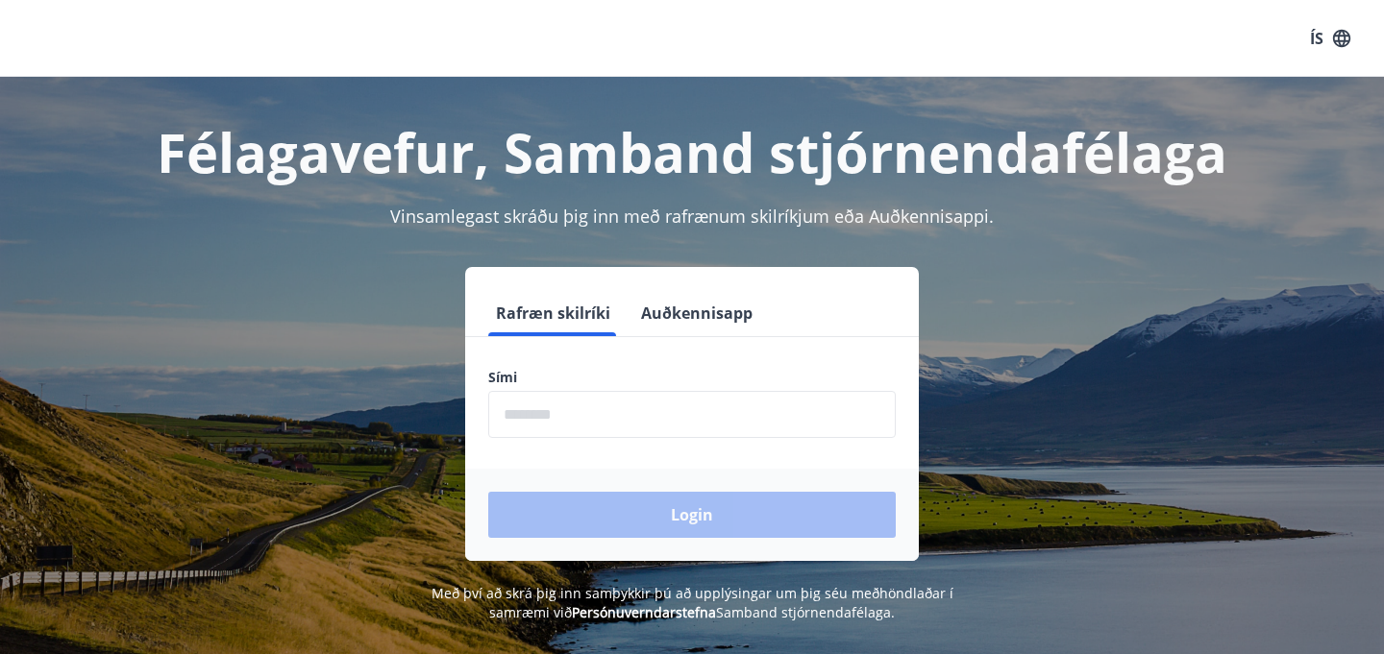 This screenshot has height=654, width=1384. What do you see at coordinates (692, 152) in the screenshot?
I see `h1: Félagavefur, Samband stjórnendafélaga` at bounding box center [692, 152].